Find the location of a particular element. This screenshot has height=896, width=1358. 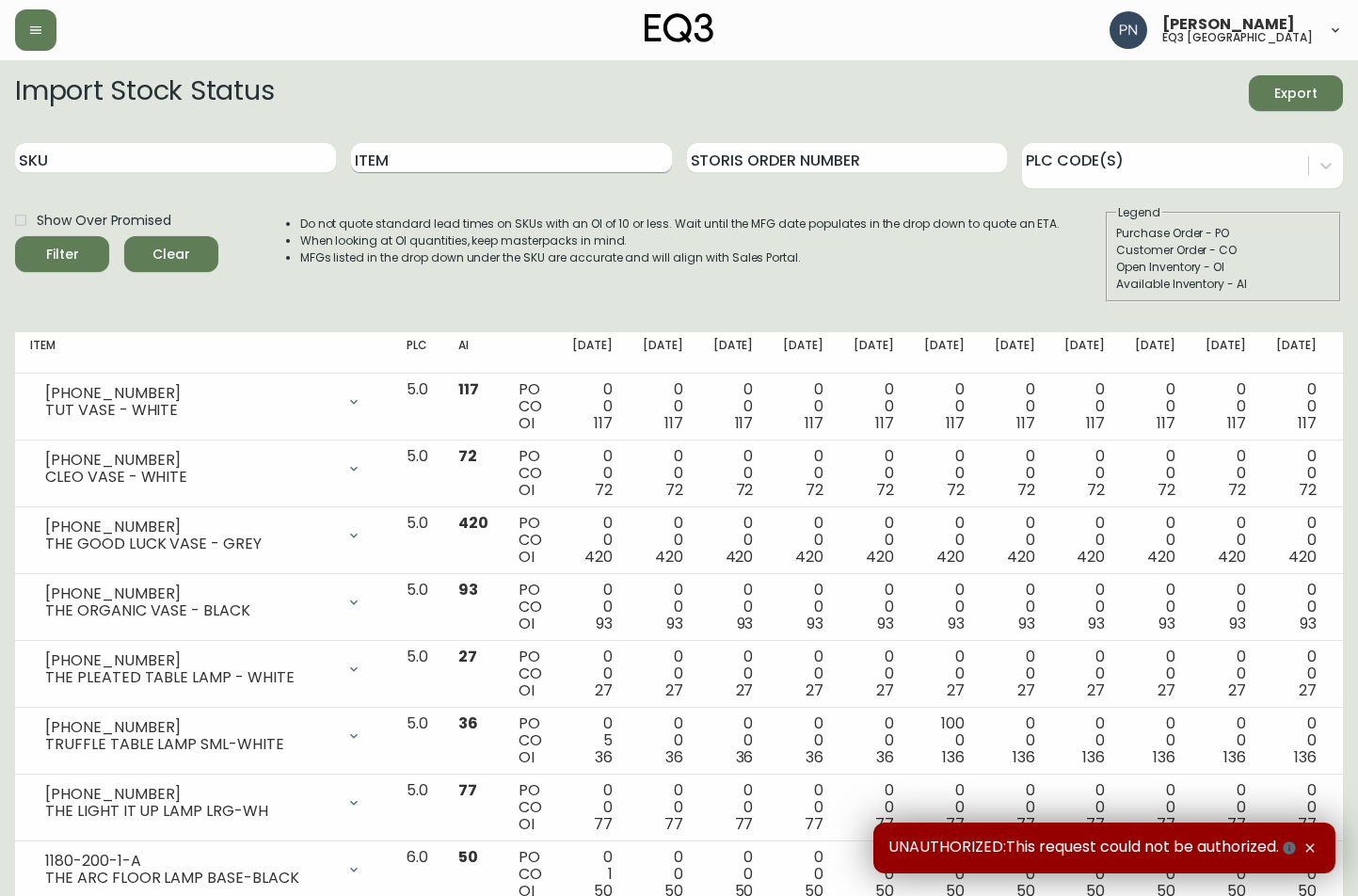

legend: Legend is located at coordinates (1139, 213).